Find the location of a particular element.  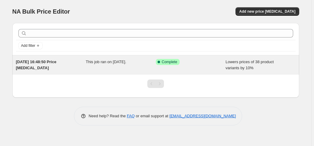

a: FAQ is located at coordinates (131, 116).